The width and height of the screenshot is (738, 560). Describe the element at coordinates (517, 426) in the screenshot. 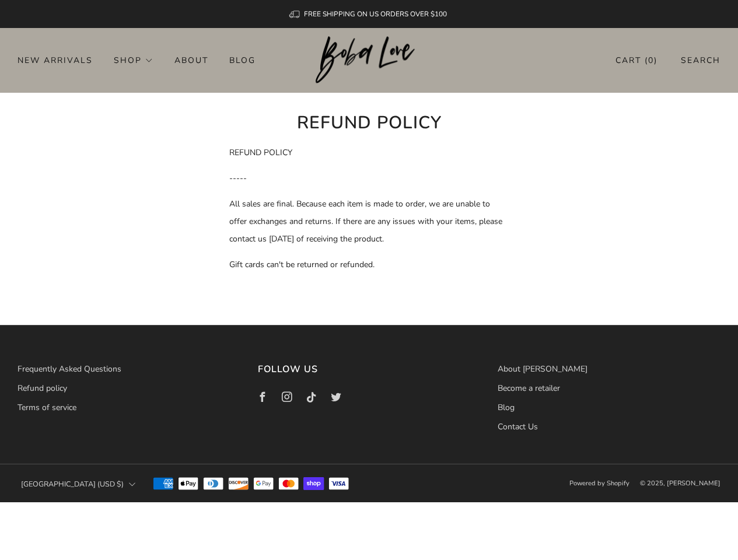

I see `a: Contact Us` at that location.